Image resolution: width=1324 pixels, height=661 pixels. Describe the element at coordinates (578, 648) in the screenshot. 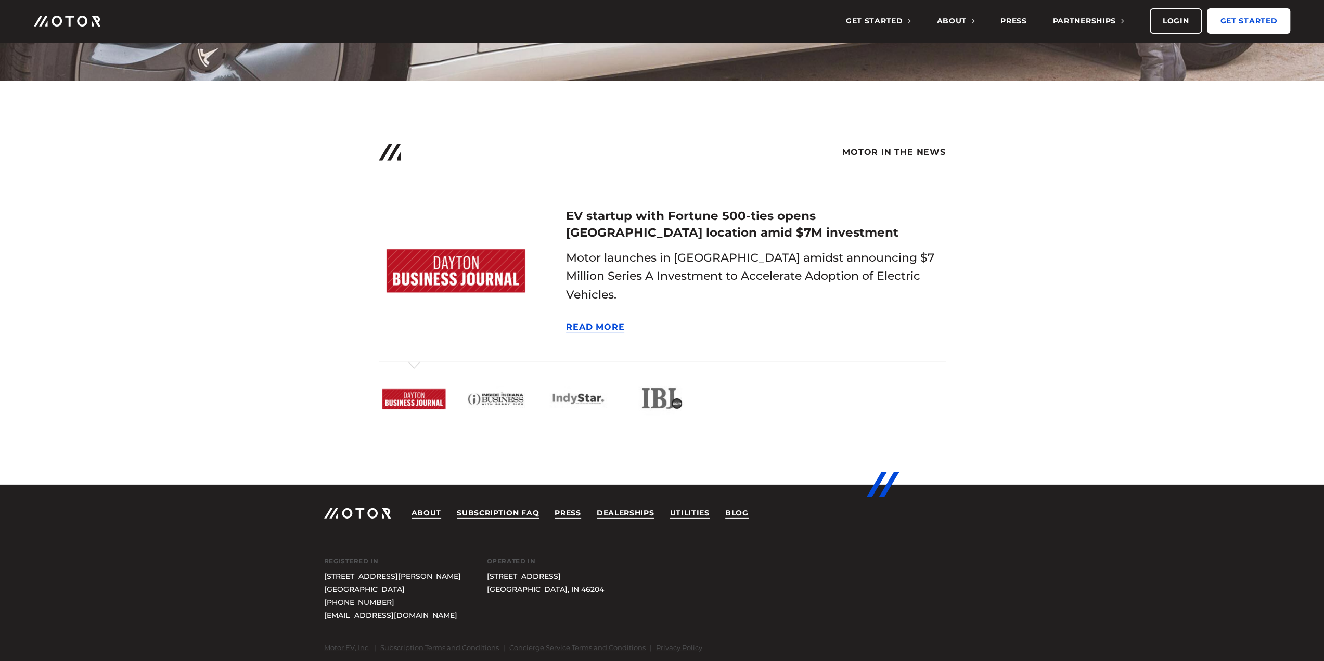

I see `a: Concierge Service Terms and Conditions` at that location.